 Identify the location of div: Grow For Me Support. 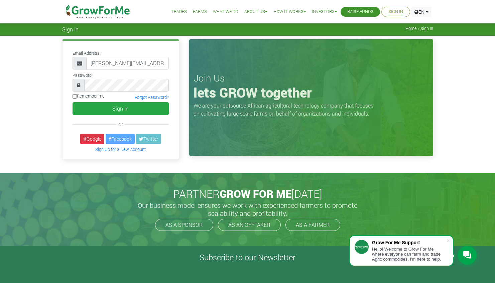
(409, 243).